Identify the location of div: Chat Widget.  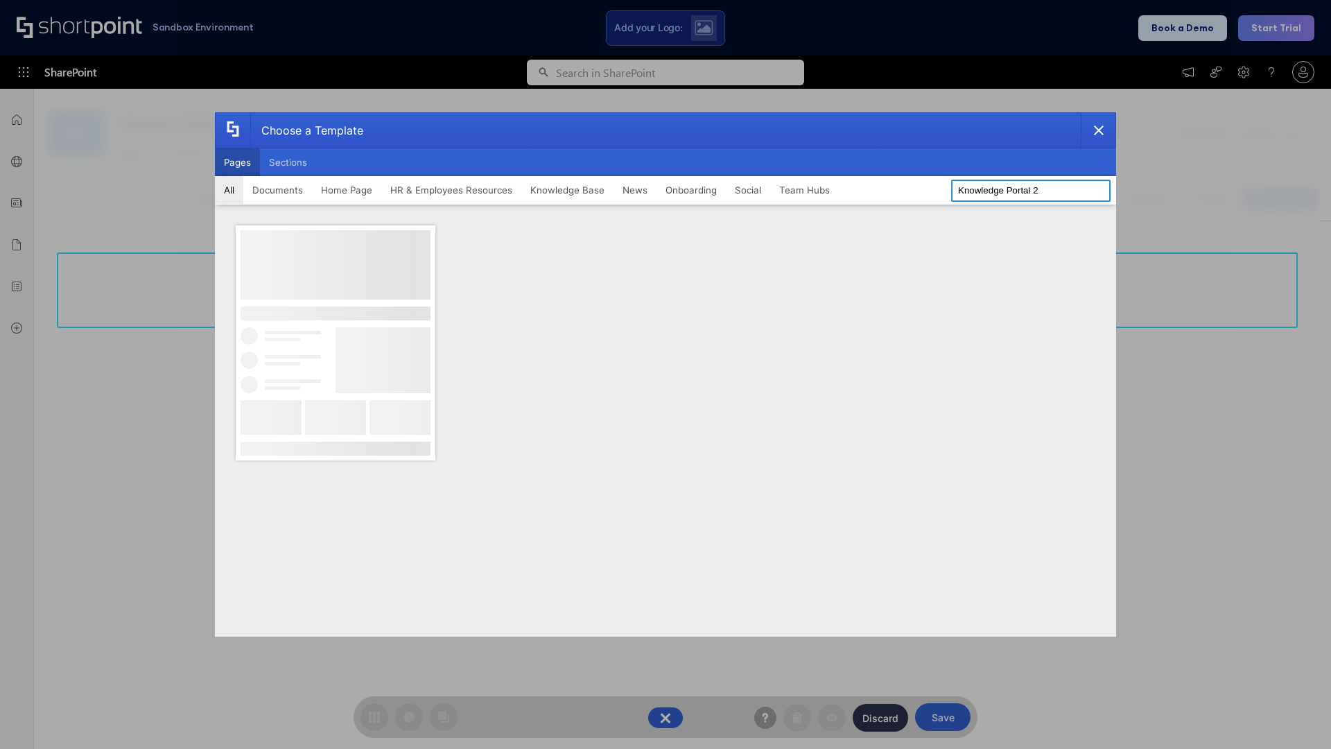
(1296, 715).